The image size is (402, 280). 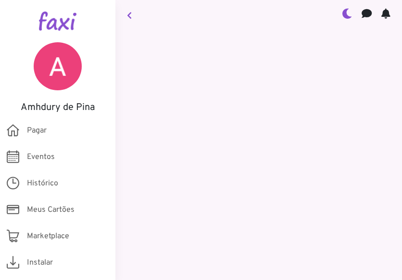 I want to click on span: Instalar, so click(x=40, y=263).